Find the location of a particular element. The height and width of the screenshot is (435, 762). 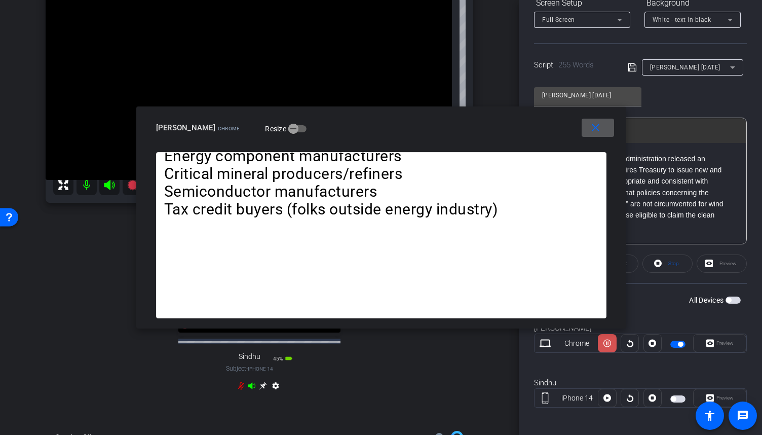

div: Sindhu is located at coordinates (640, 383).